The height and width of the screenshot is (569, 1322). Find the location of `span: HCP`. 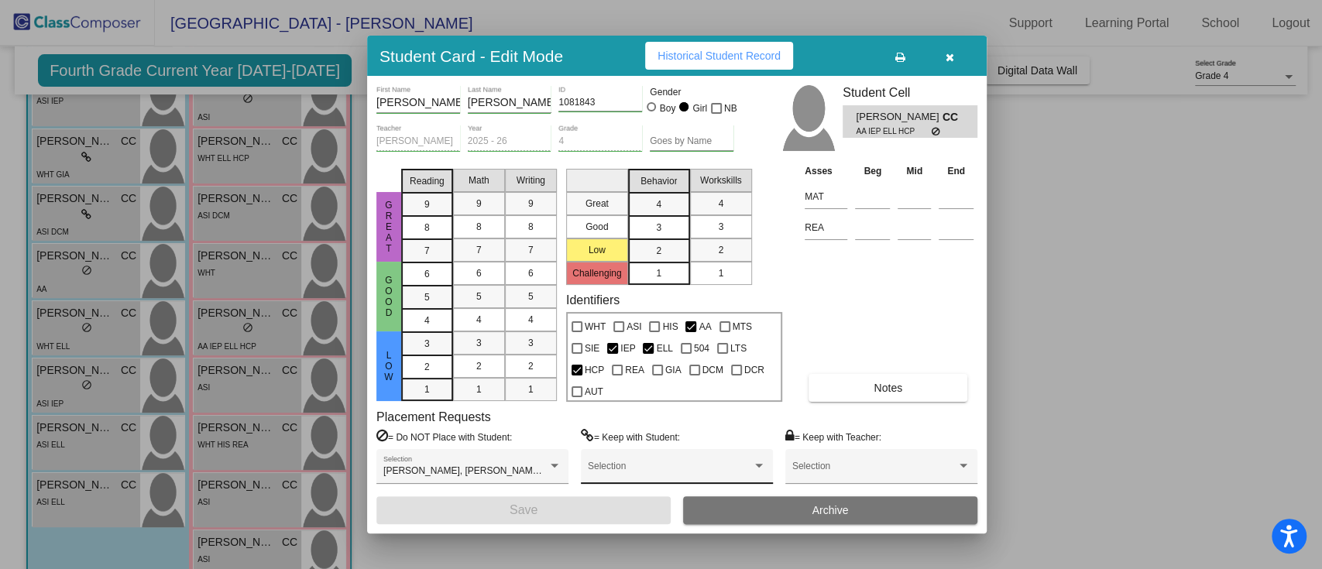

span: HCP is located at coordinates (594, 370).